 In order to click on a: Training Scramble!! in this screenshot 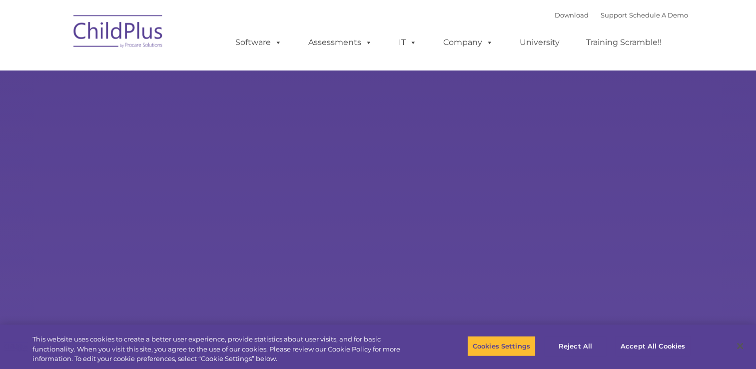, I will do `click(623, 42)`.